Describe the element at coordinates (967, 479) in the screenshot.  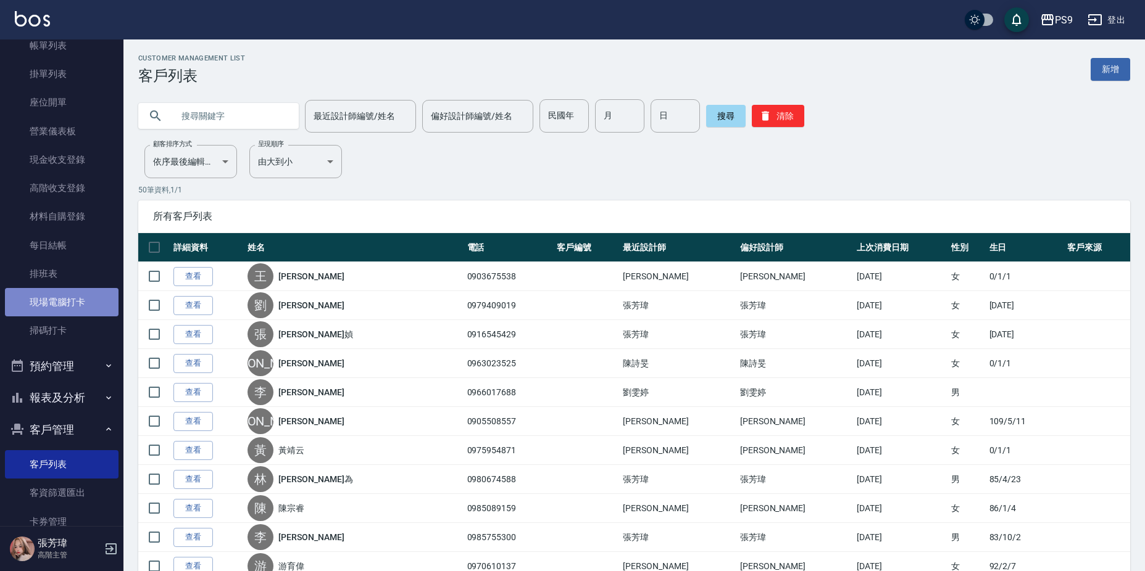
I see `td: 男` at that location.